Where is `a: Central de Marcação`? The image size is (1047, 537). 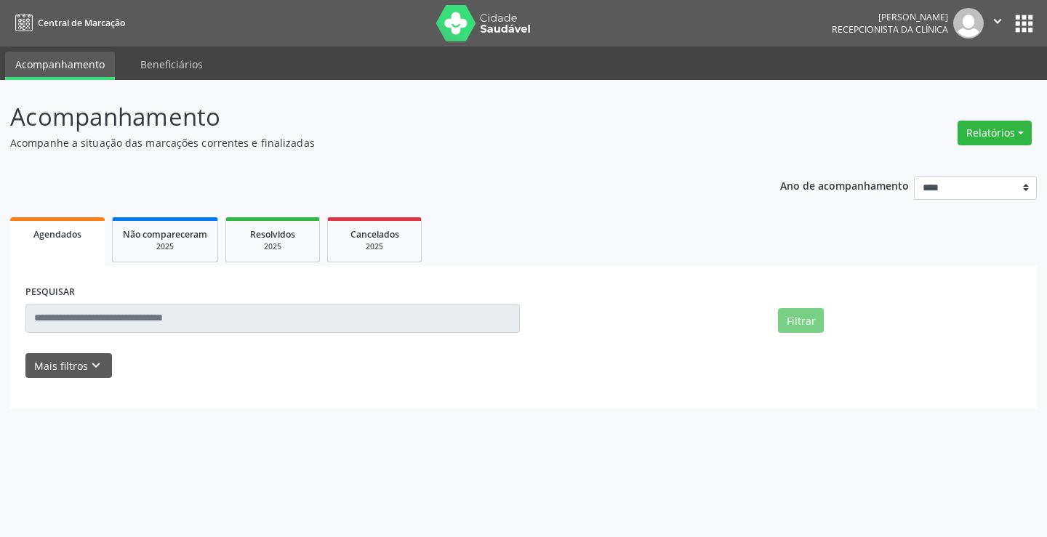 a: Central de Marcação is located at coordinates (68, 23).